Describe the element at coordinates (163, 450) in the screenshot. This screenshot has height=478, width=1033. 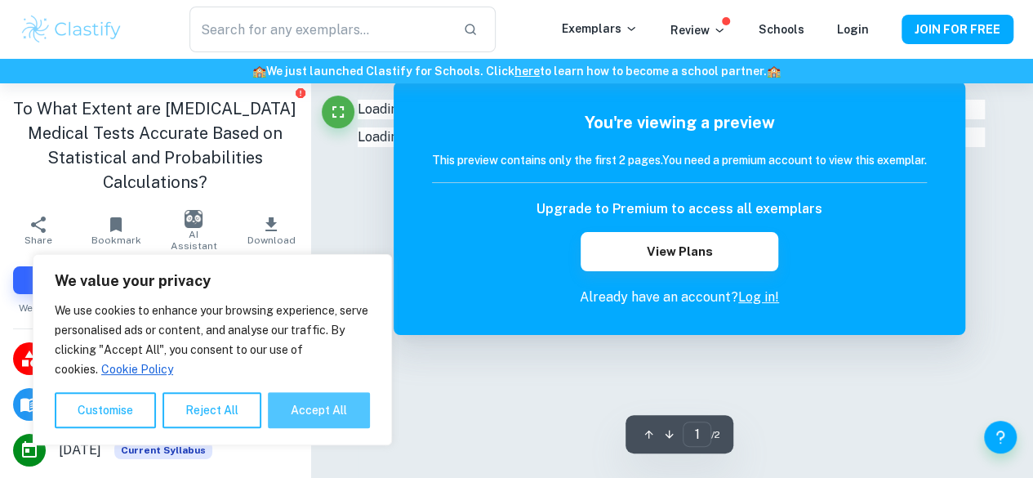
I see `span: Current Syllabus` at that location.